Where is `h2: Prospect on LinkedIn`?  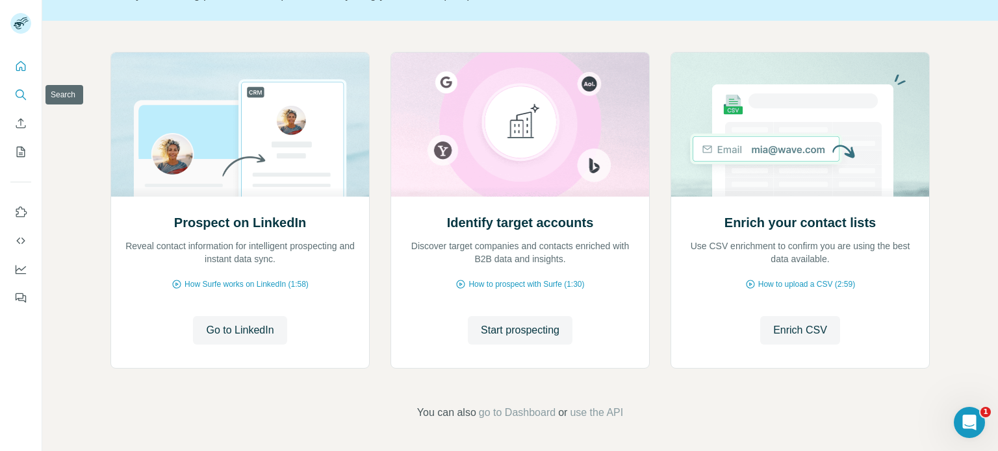
h2: Prospect on LinkedIn is located at coordinates (240, 223).